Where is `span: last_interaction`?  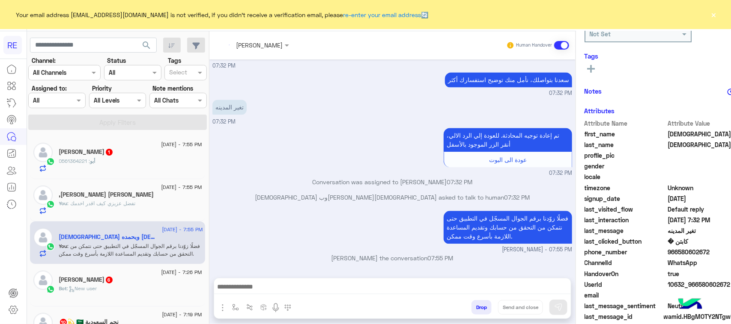 span: last_interaction is located at coordinates (625, 220).